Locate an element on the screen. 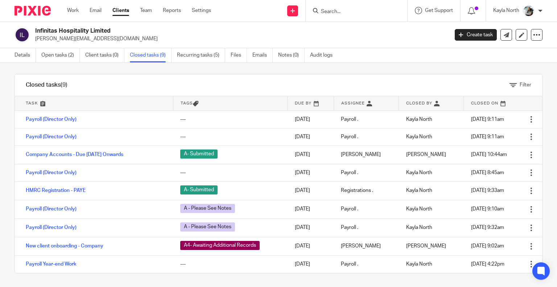 This screenshot has height=287, width=557. a: New client onboarding - Company is located at coordinates (65, 246).